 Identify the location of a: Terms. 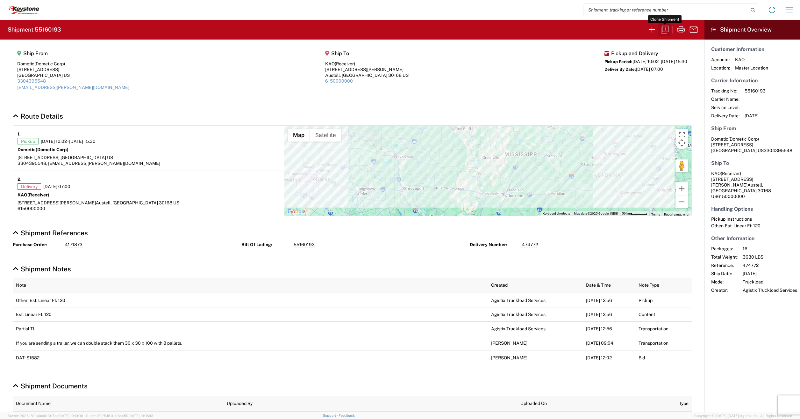
(656, 214).